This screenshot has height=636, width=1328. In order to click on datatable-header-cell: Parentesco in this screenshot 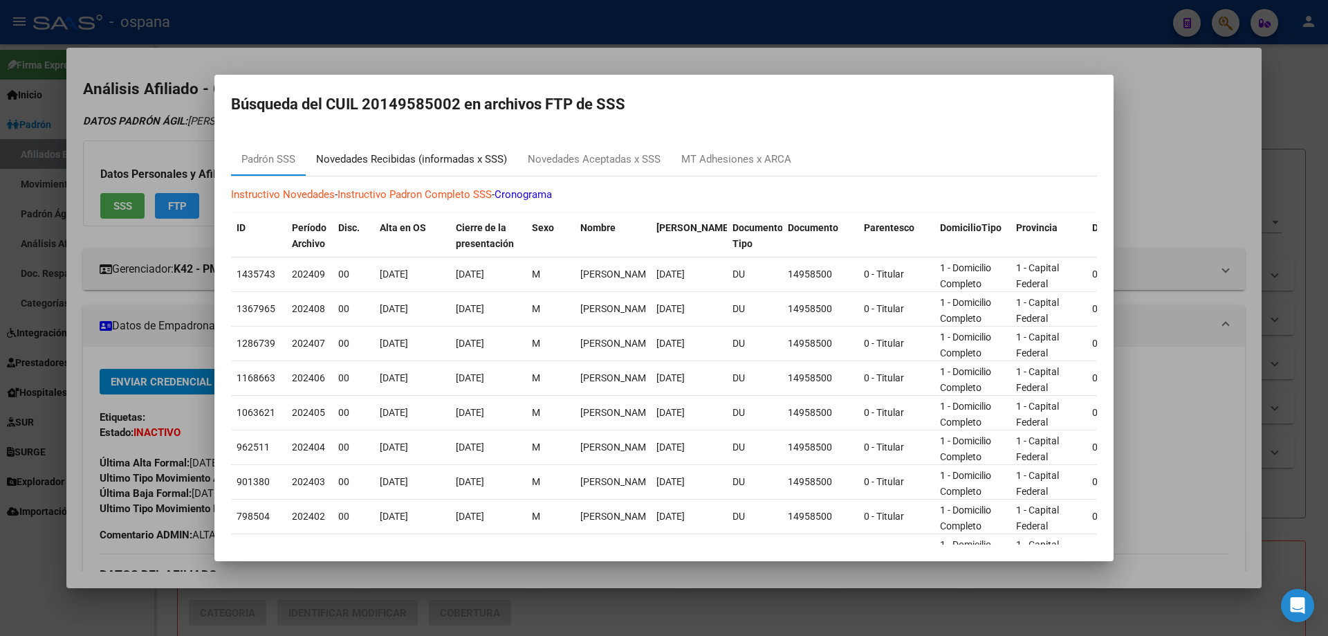, I will do `click(896, 236)`.